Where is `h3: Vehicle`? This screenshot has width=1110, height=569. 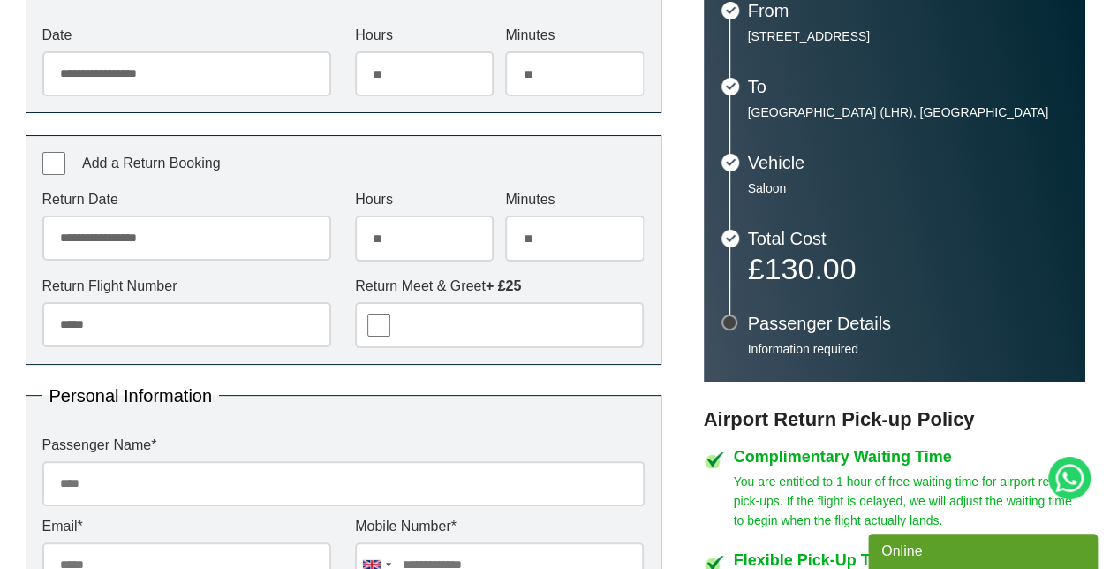 h3: Vehicle is located at coordinates (908, 162).